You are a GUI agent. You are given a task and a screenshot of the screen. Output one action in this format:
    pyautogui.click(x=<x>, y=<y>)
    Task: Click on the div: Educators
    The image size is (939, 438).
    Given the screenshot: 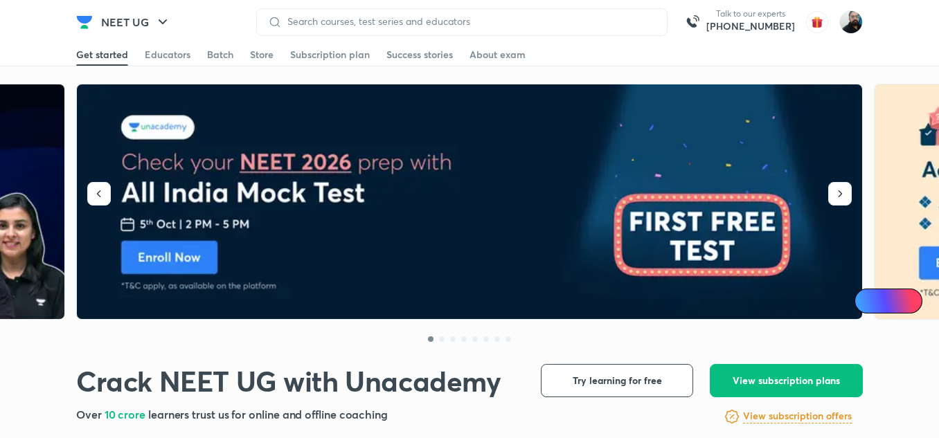 What is the action you would take?
    pyautogui.click(x=167, y=55)
    